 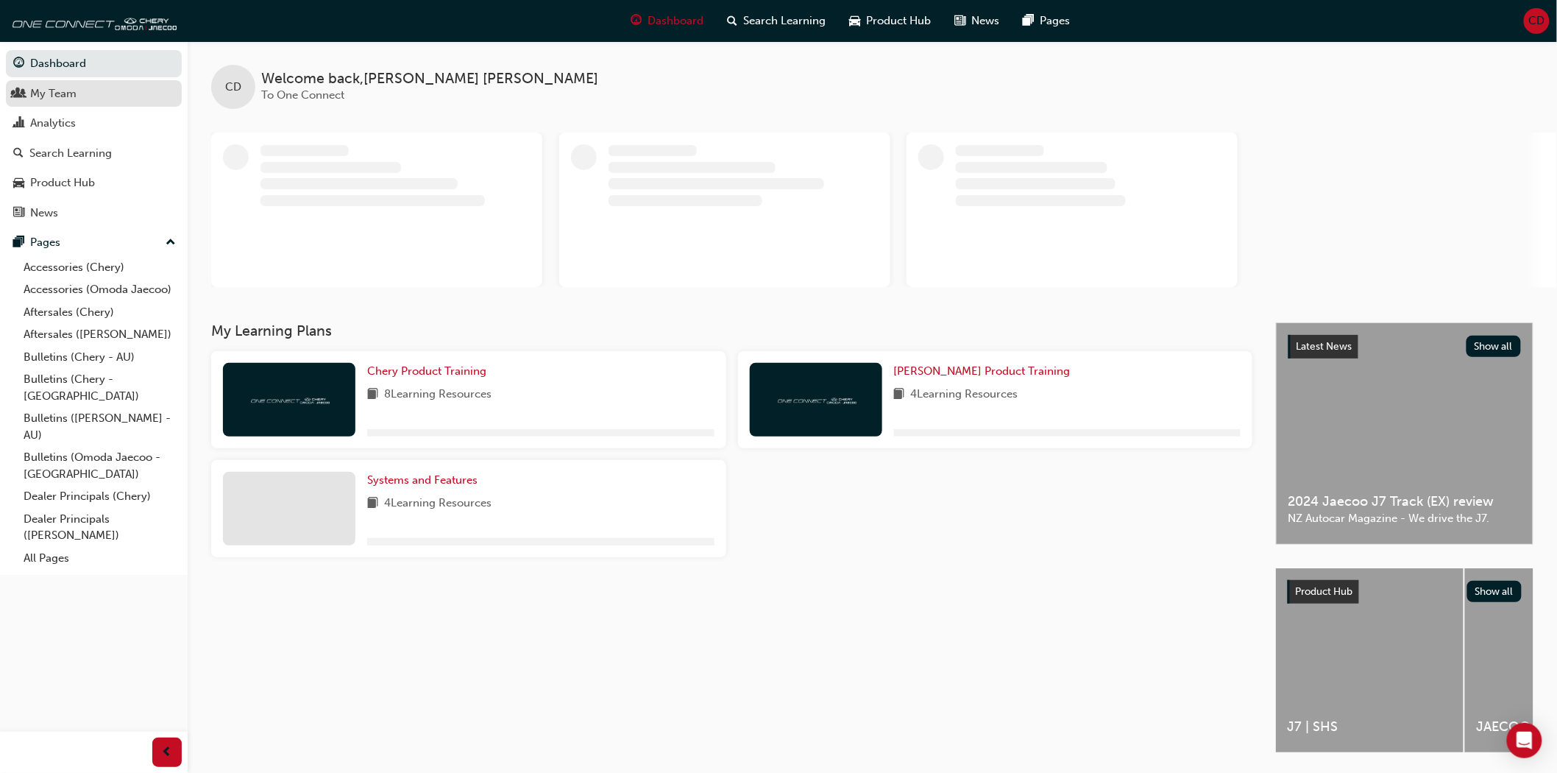 What do you see at coordinates (1370, 726) in the screenshot?
I see `span: J7 | SHS` at bounding box center [1370, 726].